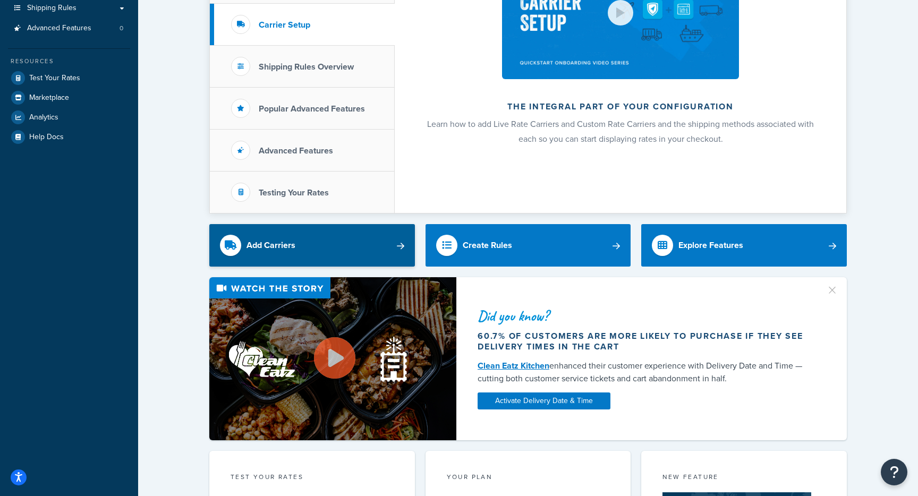 This screenshot has width=918, height=496. Describe the element at coordinates (69, 117) in the screenshot. I see `a: Analytics` at that location.